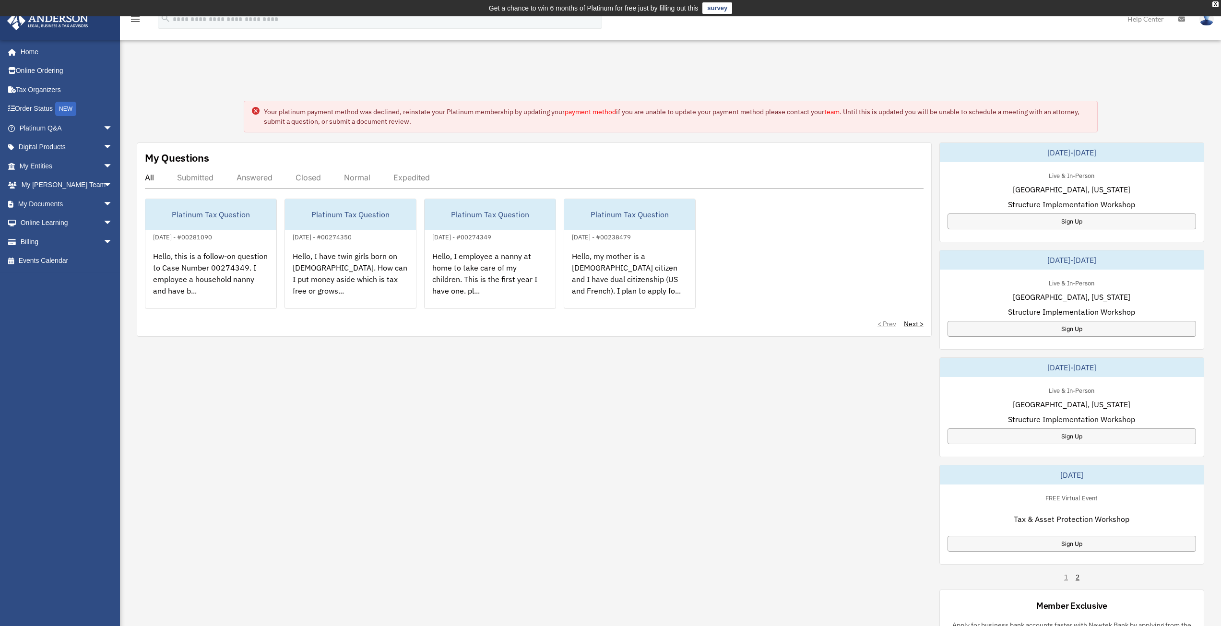 Image resolution: width=1221 pixels, height=626 pixels. I want to click on div: All, so click(149, 178).